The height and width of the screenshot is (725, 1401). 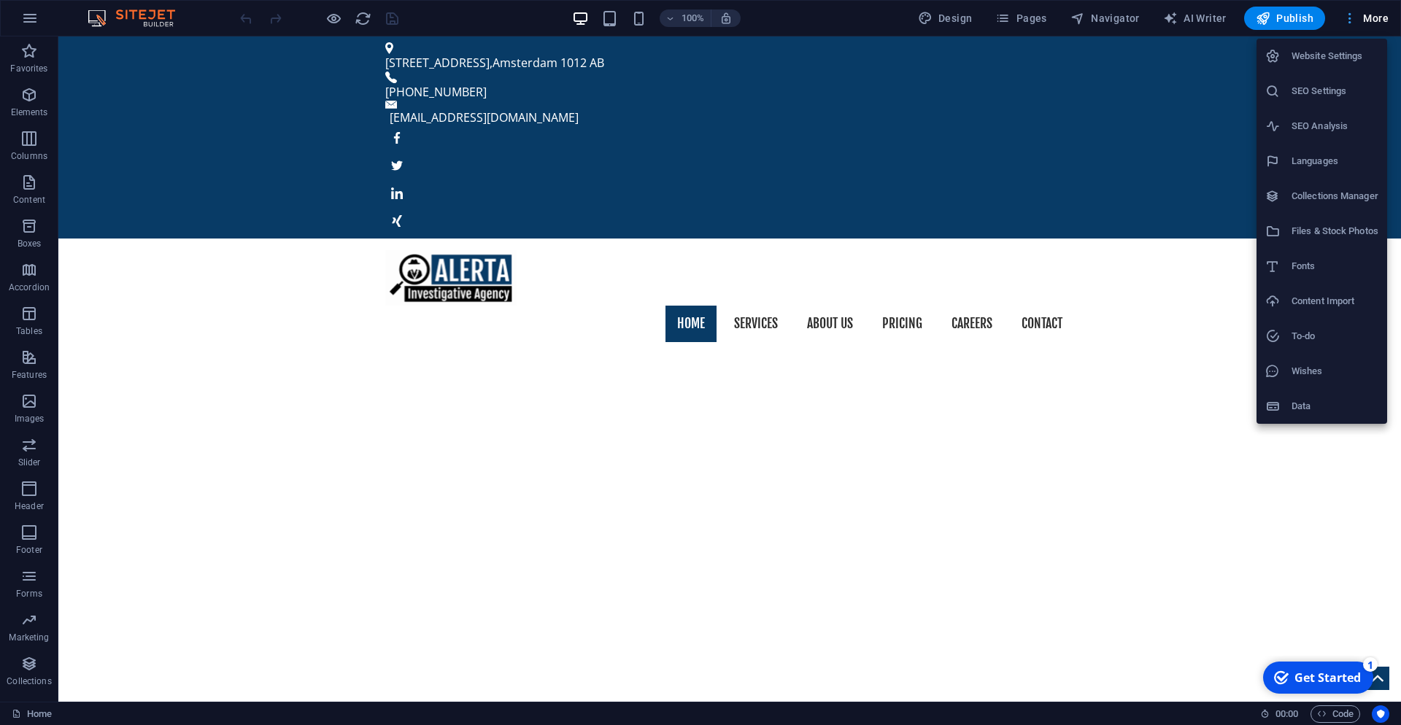 What do you see at coordinates (1334, 196) in the screenshot?
I see `h6: Collections Manager` at bounding box center [1334, 196].